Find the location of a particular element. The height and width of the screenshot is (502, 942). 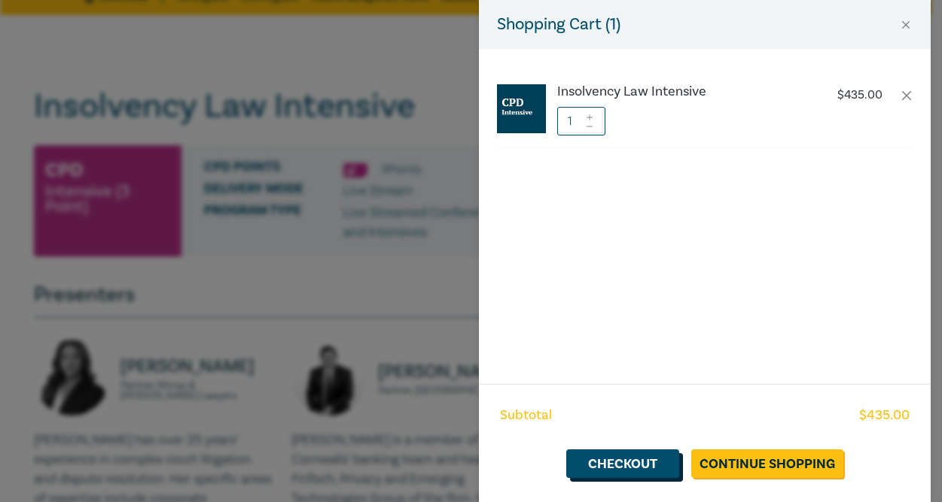

button: Close is located at coordinates (906, 25).